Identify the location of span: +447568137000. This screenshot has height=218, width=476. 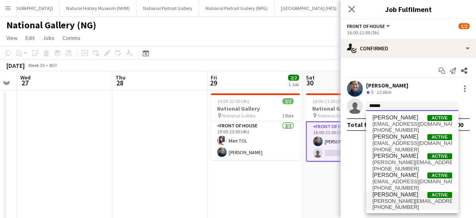
(412, 207).